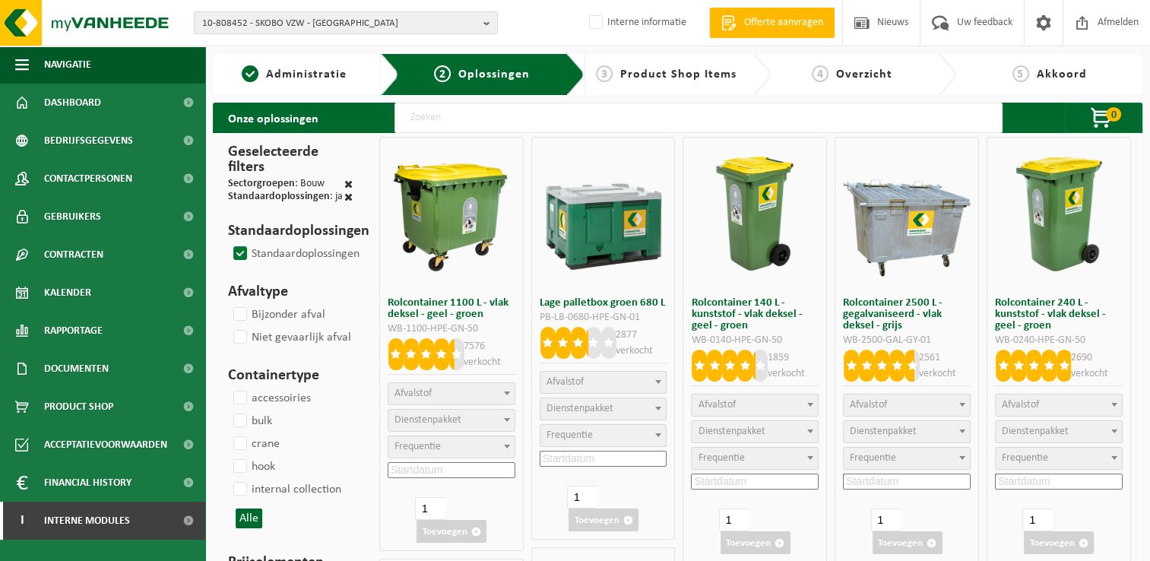  Describe the element at coordinates (666, 74) in the screenshot. I see `a: 3Product Shop Items` at that location.